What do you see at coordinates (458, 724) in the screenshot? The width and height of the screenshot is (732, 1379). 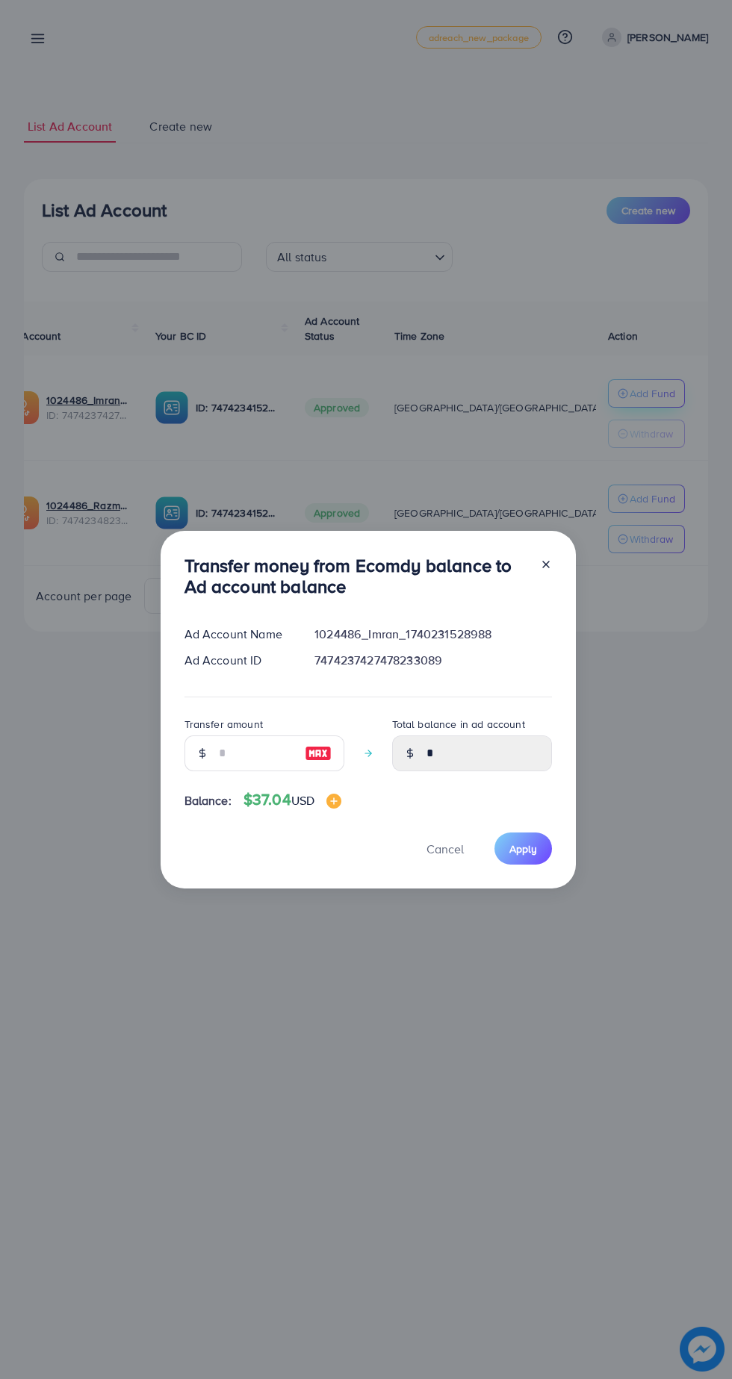 I see `label: Total balance in ad account` at bounding box center [458, 724].